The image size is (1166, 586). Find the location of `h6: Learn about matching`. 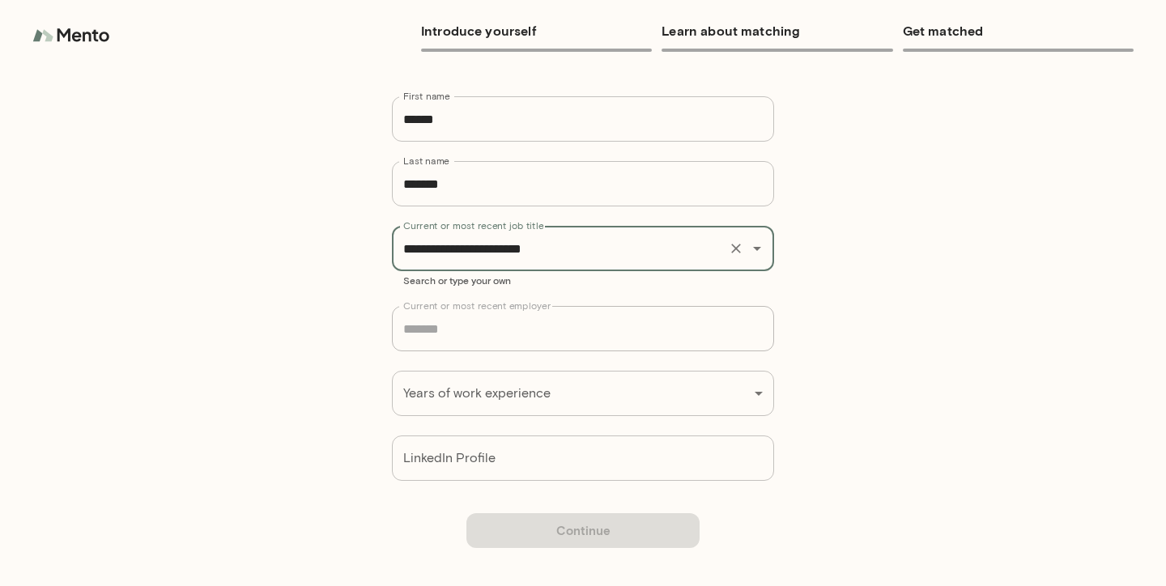

h6: Learn about matching is located at coordinates (777, 31).